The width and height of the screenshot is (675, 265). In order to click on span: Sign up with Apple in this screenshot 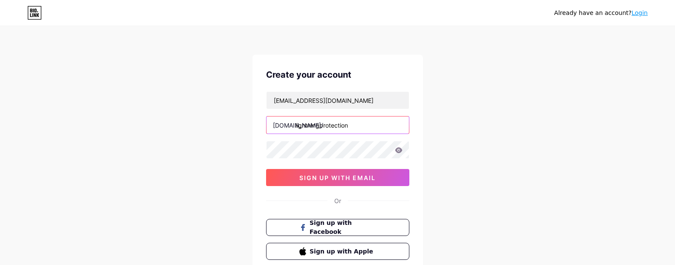, I will do `click(342, 251)`.